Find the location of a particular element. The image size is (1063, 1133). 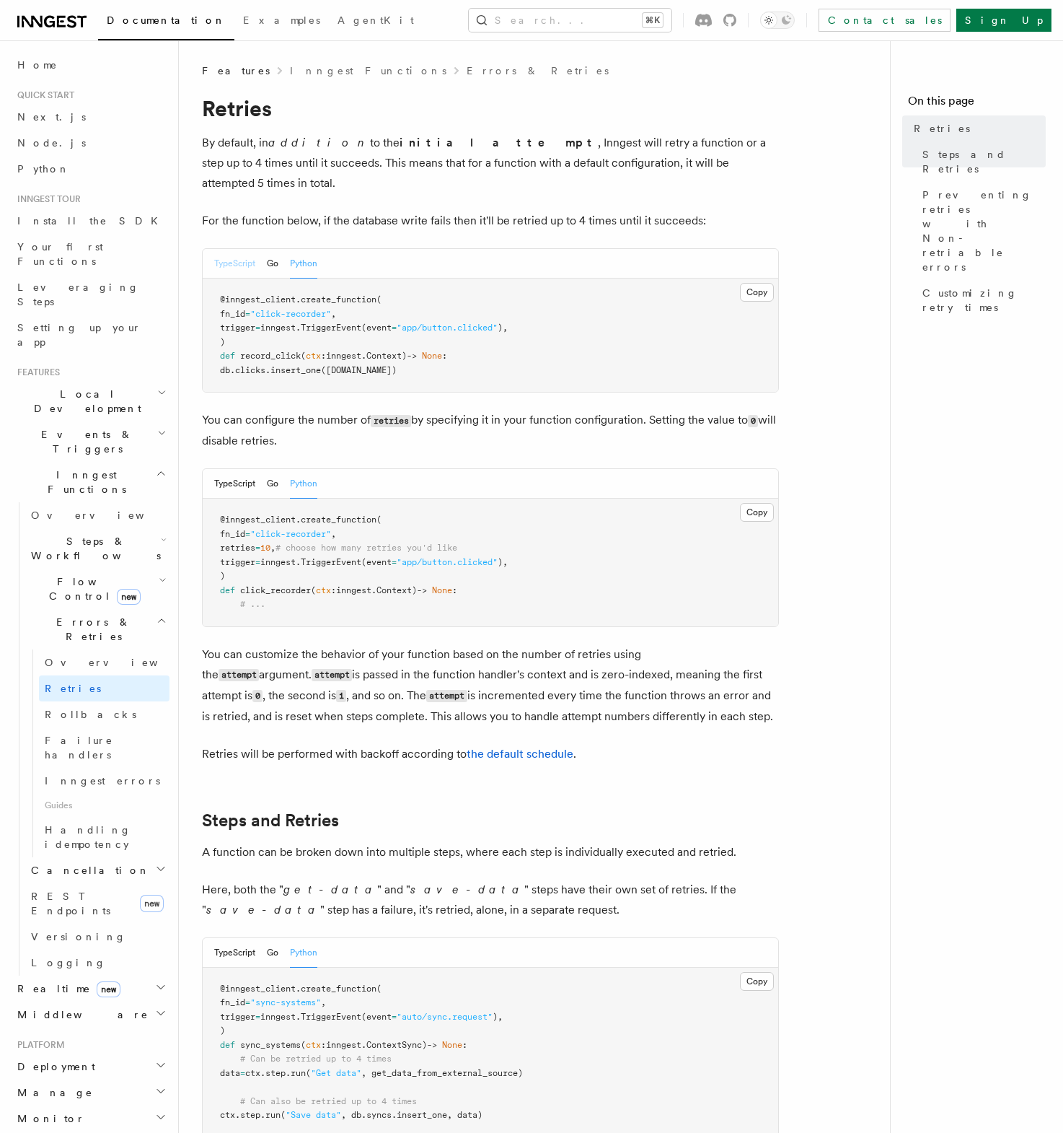

span: Preventing retries with Non-retriable errors is located at coordinates (984, 231).